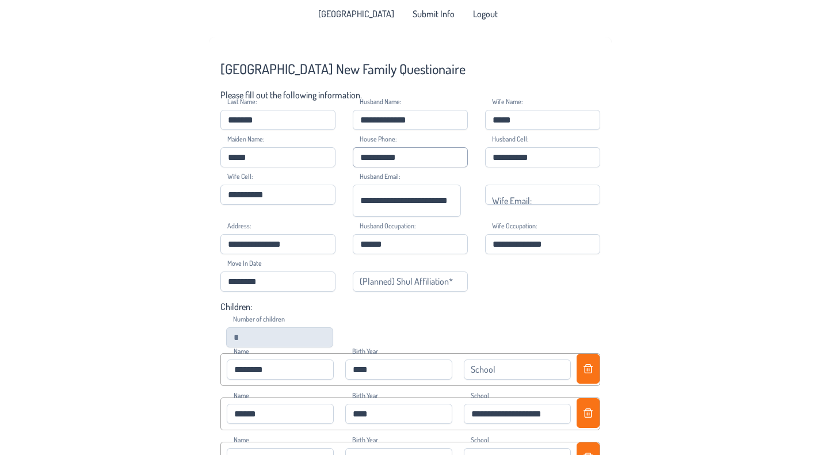  What do you see at coordinates (410, 95) in the screenshot?
I see `p: Please fill out the following information.` at bounding box center [410, 95].